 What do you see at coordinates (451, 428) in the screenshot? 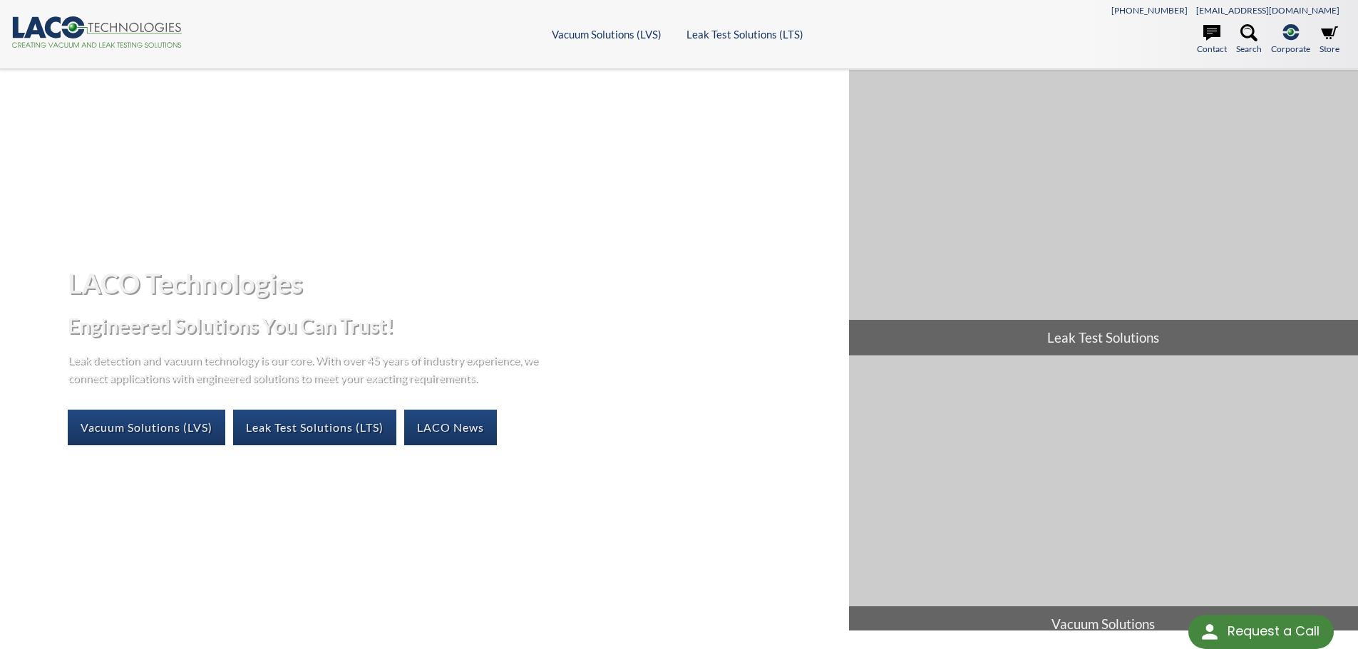
I see `a: LACO News` at bounding box center [451, 428].